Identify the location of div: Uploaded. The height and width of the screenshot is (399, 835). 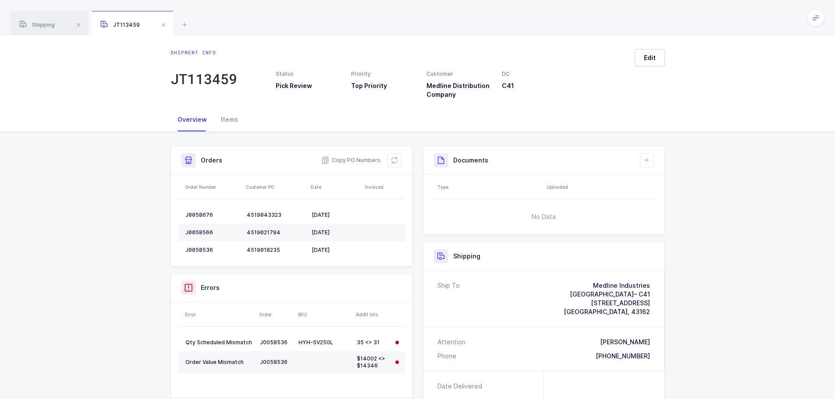
(600, 187).